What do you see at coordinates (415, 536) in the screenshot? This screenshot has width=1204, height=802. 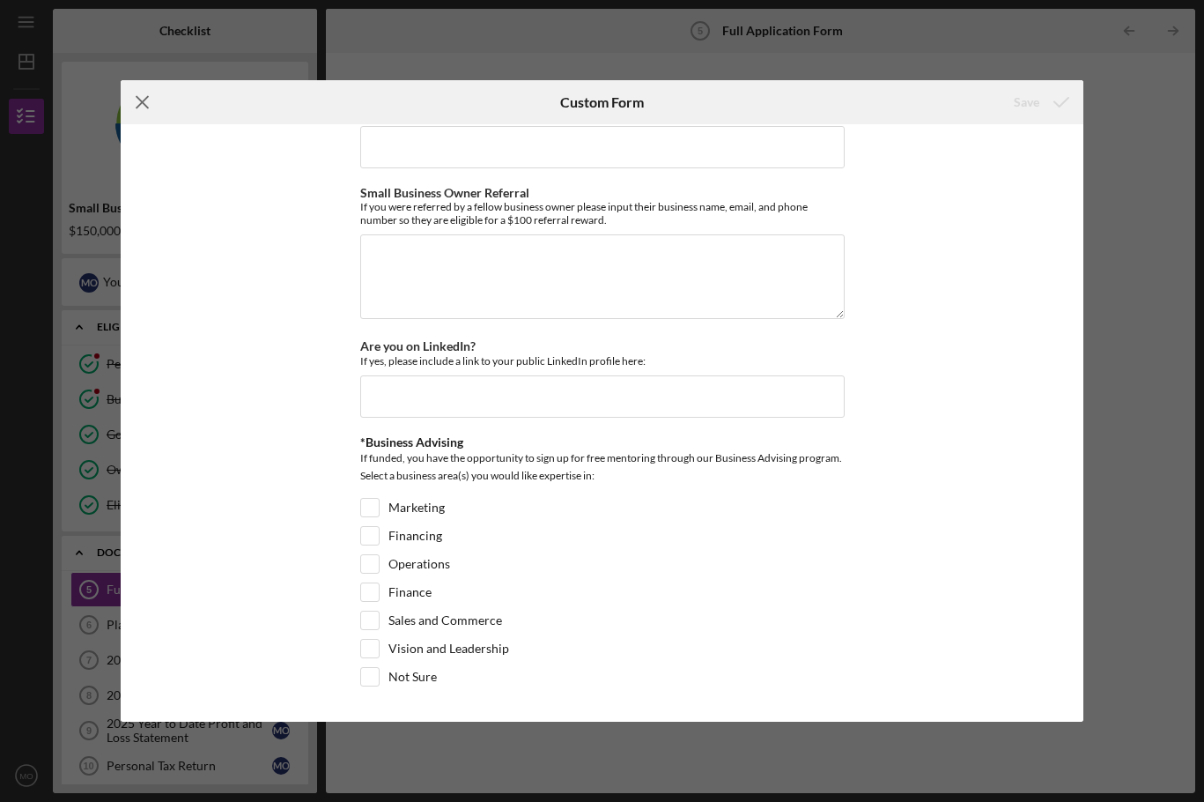 I see `label: Financing` at bounding box center [415, 536].